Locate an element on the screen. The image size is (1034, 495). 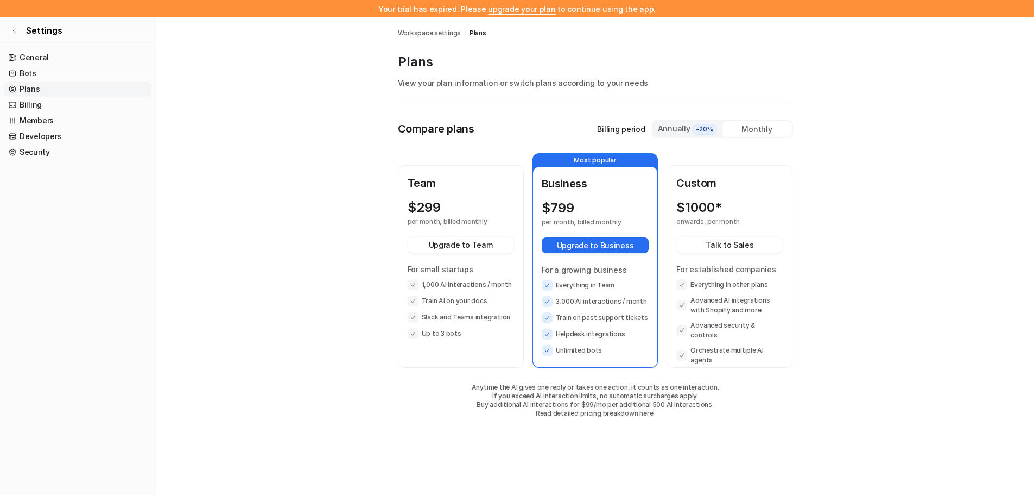
p: Most popular is located at coordinates (595, 160).